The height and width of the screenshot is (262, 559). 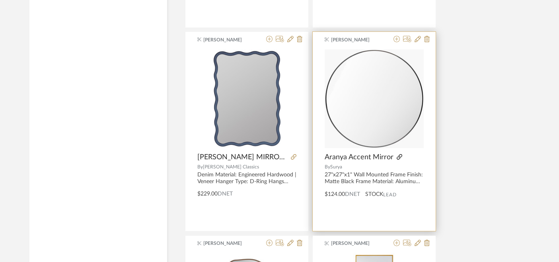 What do you see at coordinates (374, 194) in the screenshot?
I see `span: STOCK` at bounding box center [374, 194].